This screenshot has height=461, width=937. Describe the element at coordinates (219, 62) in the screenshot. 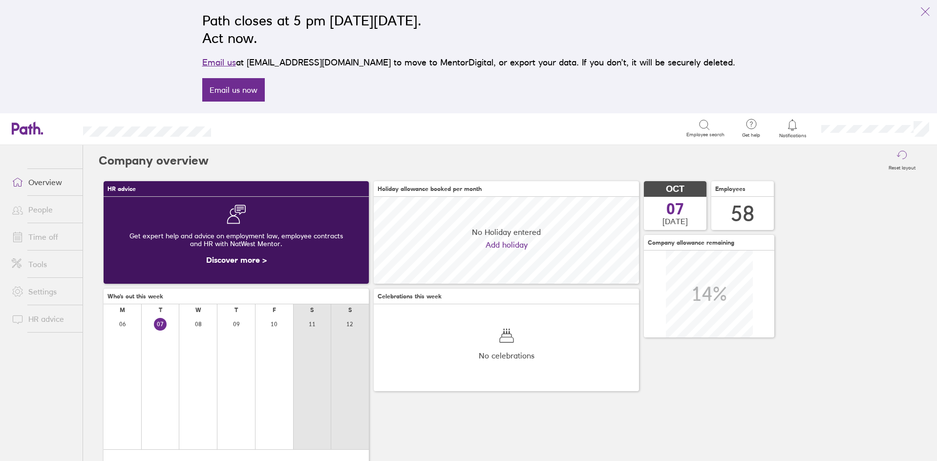

I see `a: Email us` at that location.